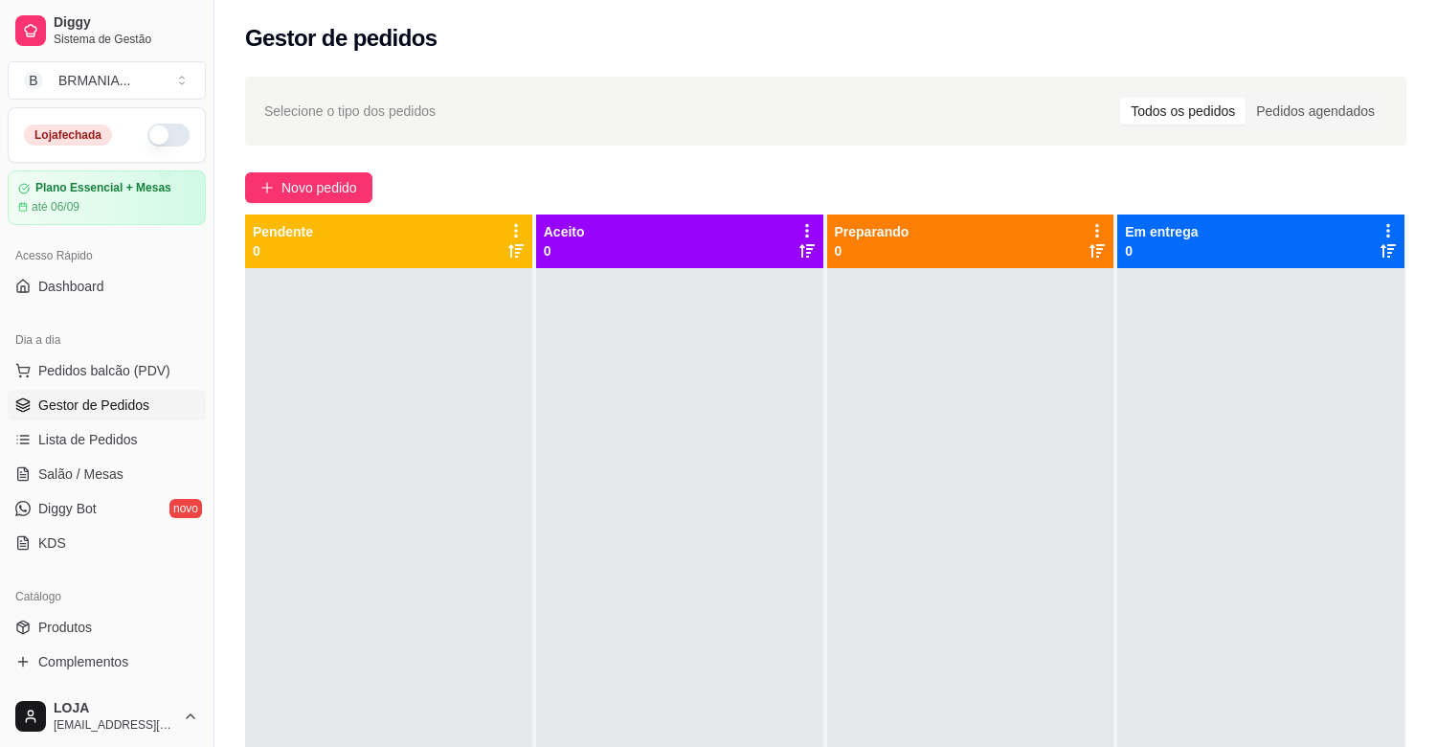 Image resolution: width=1437 pixels, height=747 pixels. I want to click on div: Todos os pedidos, so click(1182, 111).